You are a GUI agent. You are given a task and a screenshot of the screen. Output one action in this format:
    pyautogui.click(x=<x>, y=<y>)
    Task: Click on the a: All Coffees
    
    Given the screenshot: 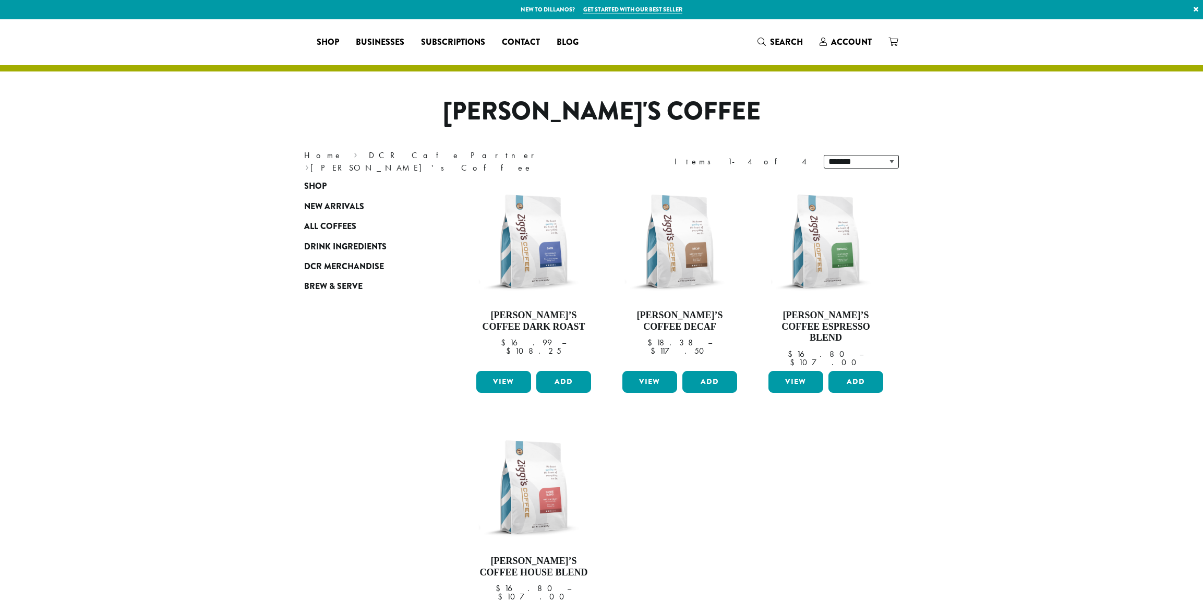 What is the action you would take?
    pyautogui.click(x=367, y=226)
    